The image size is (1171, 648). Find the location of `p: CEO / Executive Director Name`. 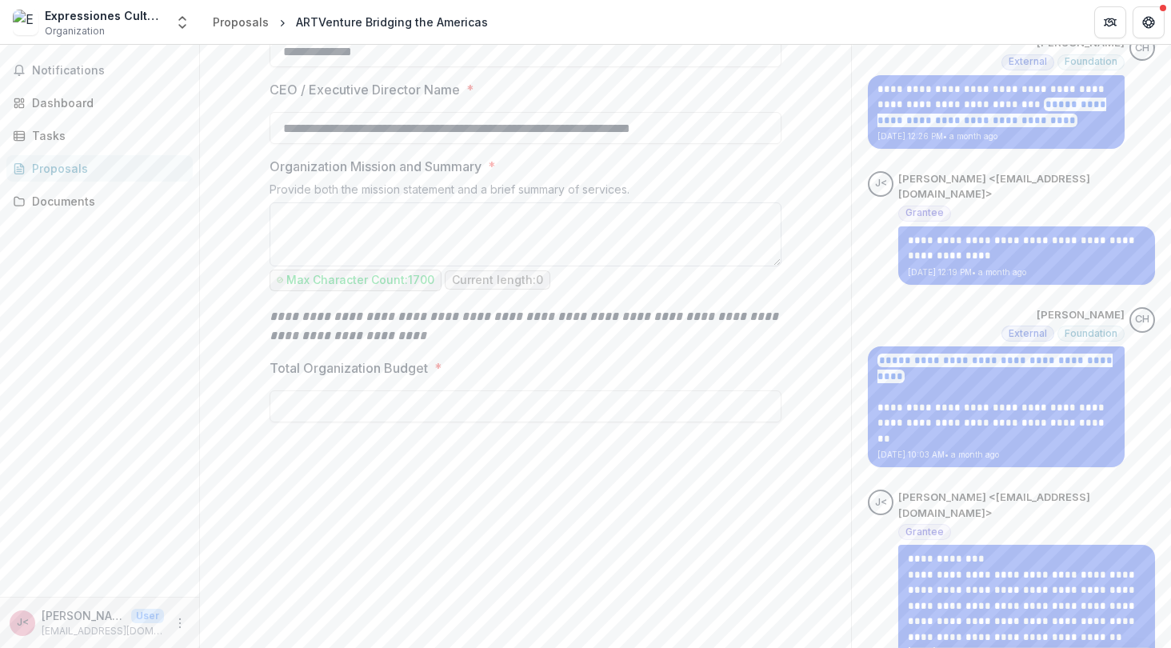

p: CEO / Executive Director Name is located at coordinates (365, 90).